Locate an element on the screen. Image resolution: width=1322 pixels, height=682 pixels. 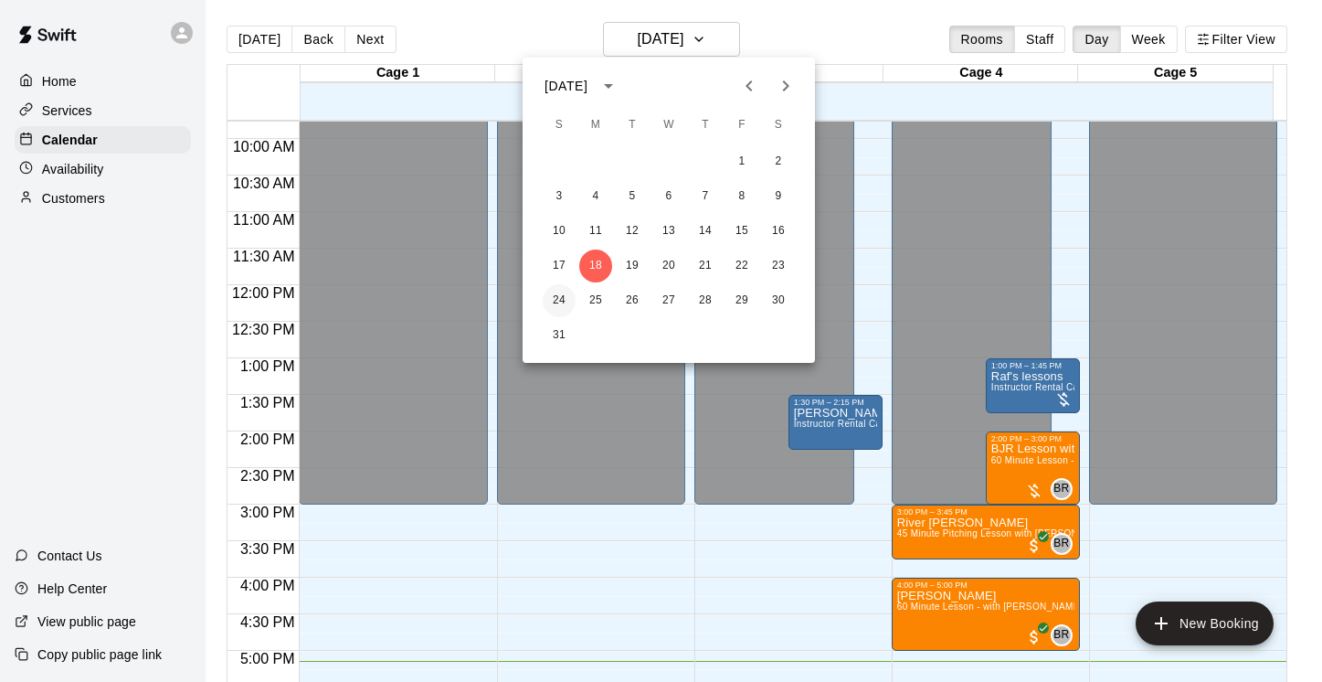
button: 6 is located at coordinates (669, 196).